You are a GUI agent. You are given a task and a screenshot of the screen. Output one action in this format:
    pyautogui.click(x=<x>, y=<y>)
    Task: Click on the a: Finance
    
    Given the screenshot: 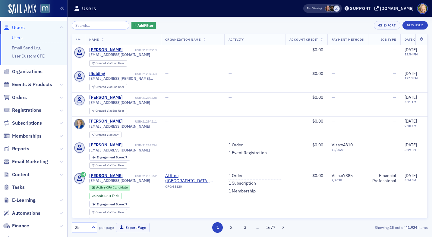 What is the action you would take?
    pyautogui.click(x=16, y=226)
    